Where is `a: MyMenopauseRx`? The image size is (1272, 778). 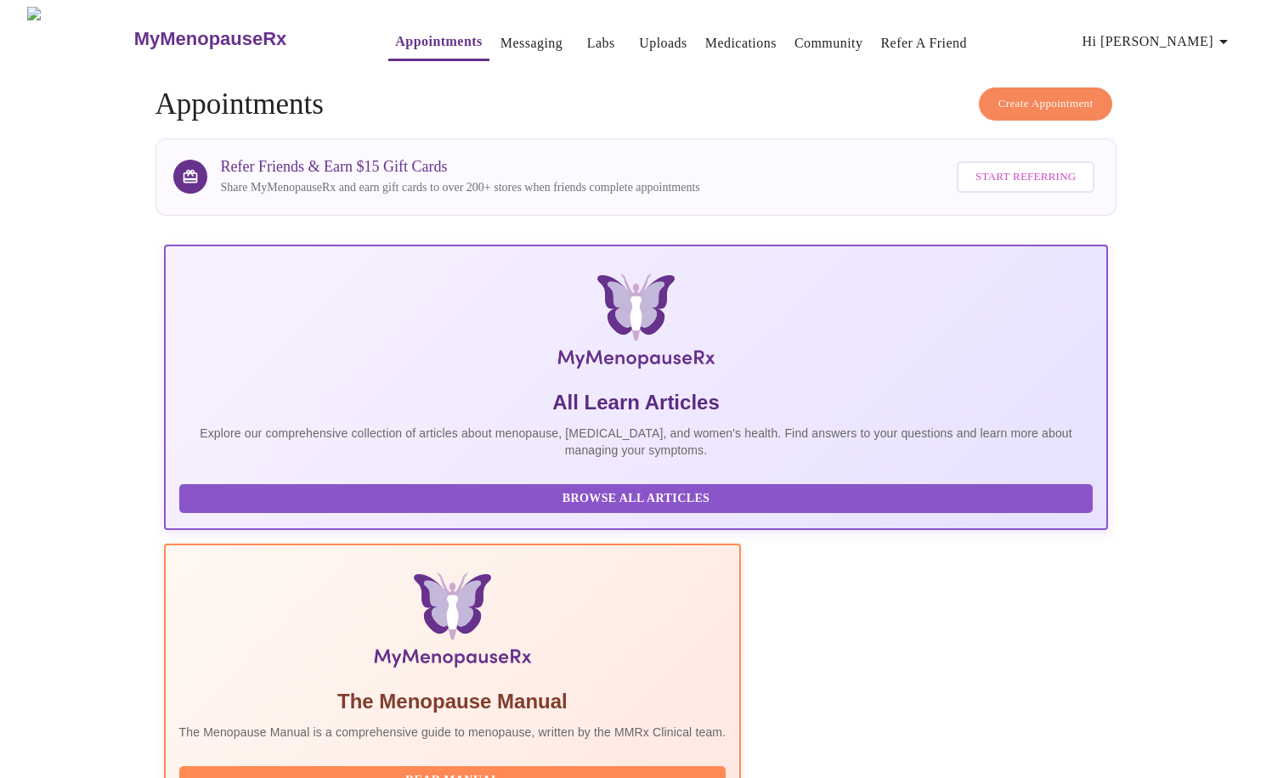
a: MyMenopauseRx is located at coordinates (243, 39).